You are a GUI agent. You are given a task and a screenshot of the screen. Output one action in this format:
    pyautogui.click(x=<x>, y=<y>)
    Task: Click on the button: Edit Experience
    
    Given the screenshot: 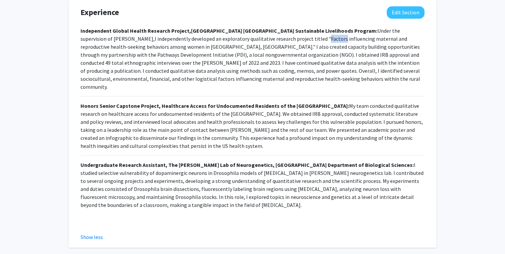 What is the action you would take?
    pyautogui.click(x=406, y=12)
    